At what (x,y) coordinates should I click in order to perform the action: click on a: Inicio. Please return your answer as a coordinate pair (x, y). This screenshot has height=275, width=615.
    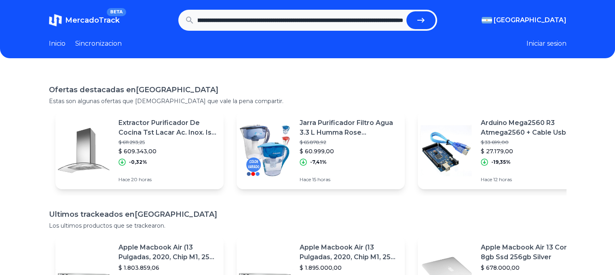
    Looking at the image, I should click on (57, 44).